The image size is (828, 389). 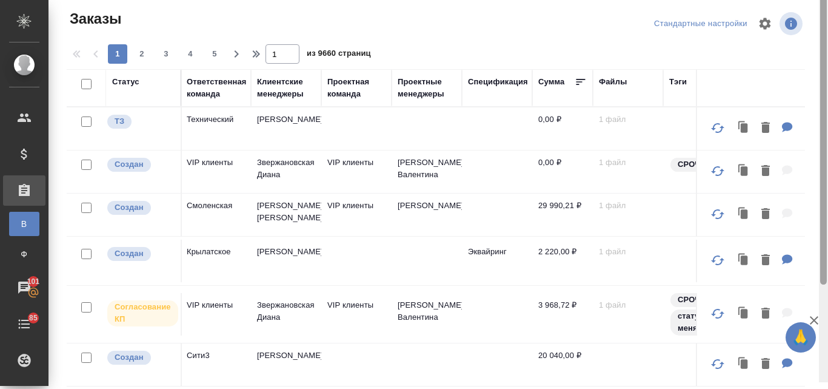 What do you see at coordinates (33, 318) in the screenshot?
I see `span: 85` at bounding box center [33, 318].